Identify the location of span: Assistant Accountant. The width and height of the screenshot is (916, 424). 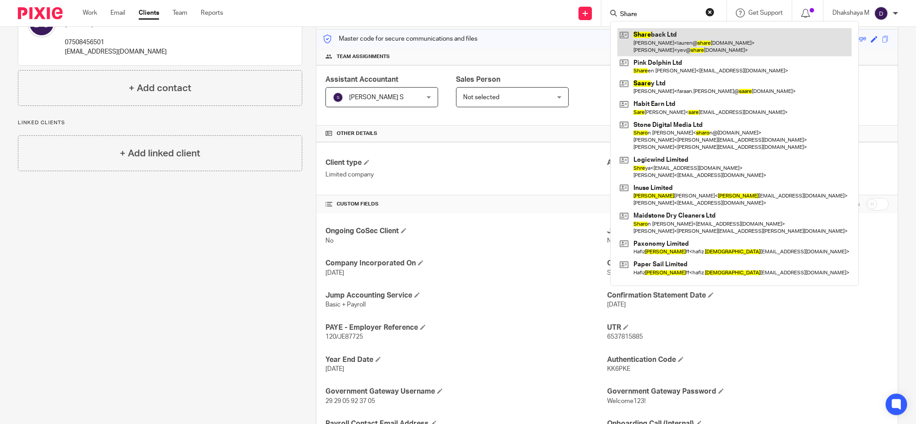
(362, 80).